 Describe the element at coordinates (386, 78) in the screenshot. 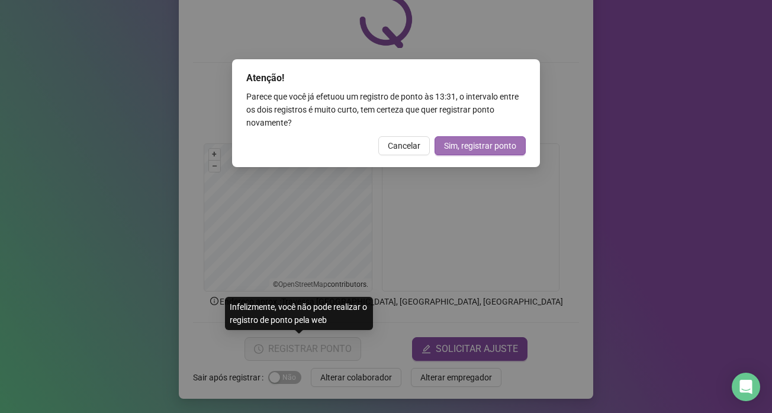

I see `div: Atenção!` at that location.